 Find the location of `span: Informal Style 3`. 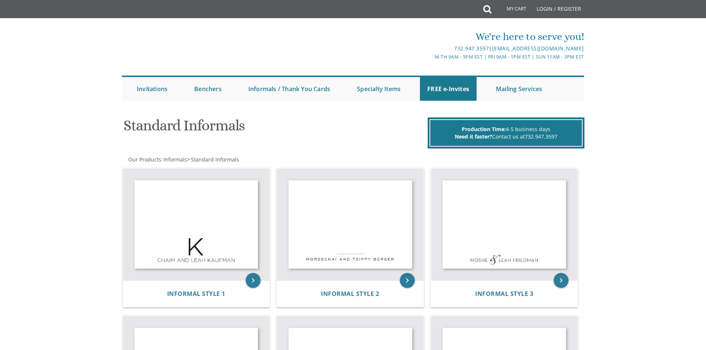

span: Informal Style 3 is located at coordinates (504, 294).